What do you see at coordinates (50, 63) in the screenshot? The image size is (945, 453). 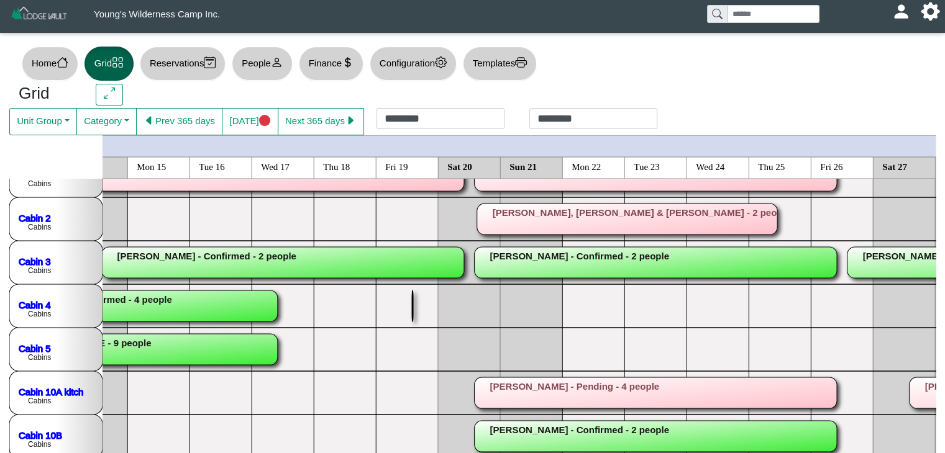 I see `button: Homehouse` at bounding box center [50, 63].